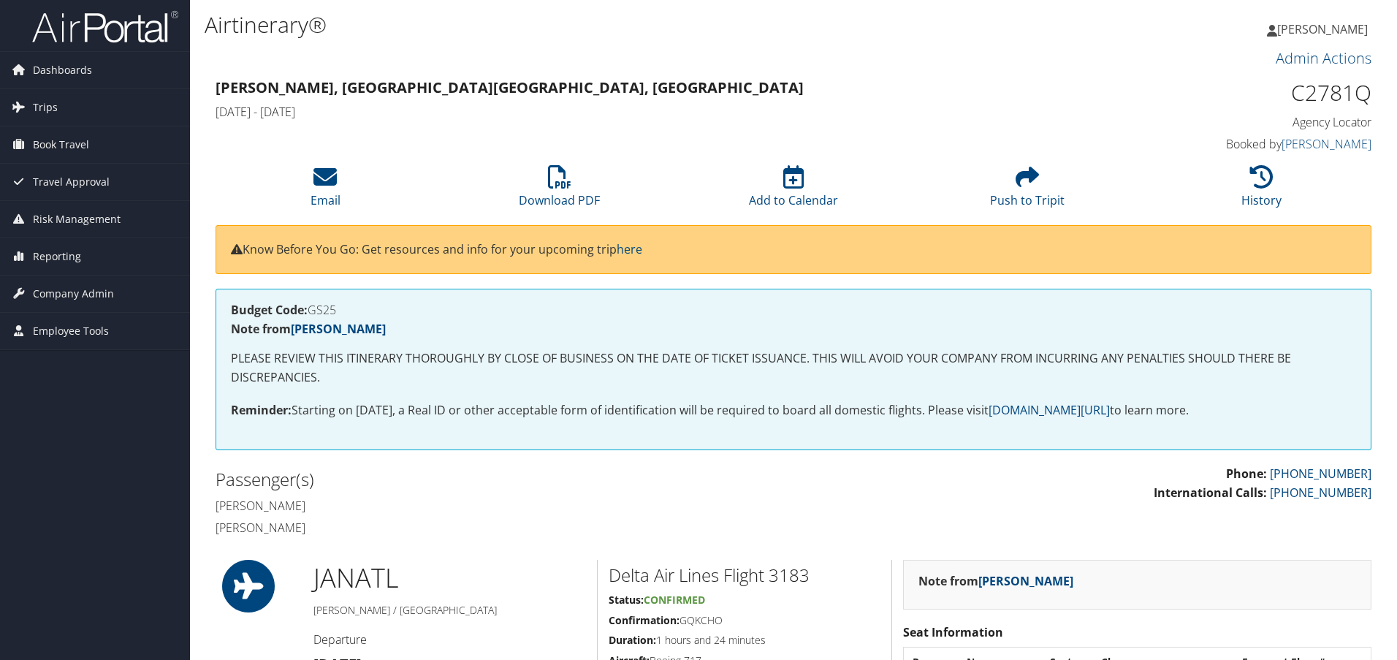  Describe the element at coordinates (745, 621) in the screenshot. I see `h5: GQKCHO` at that location.